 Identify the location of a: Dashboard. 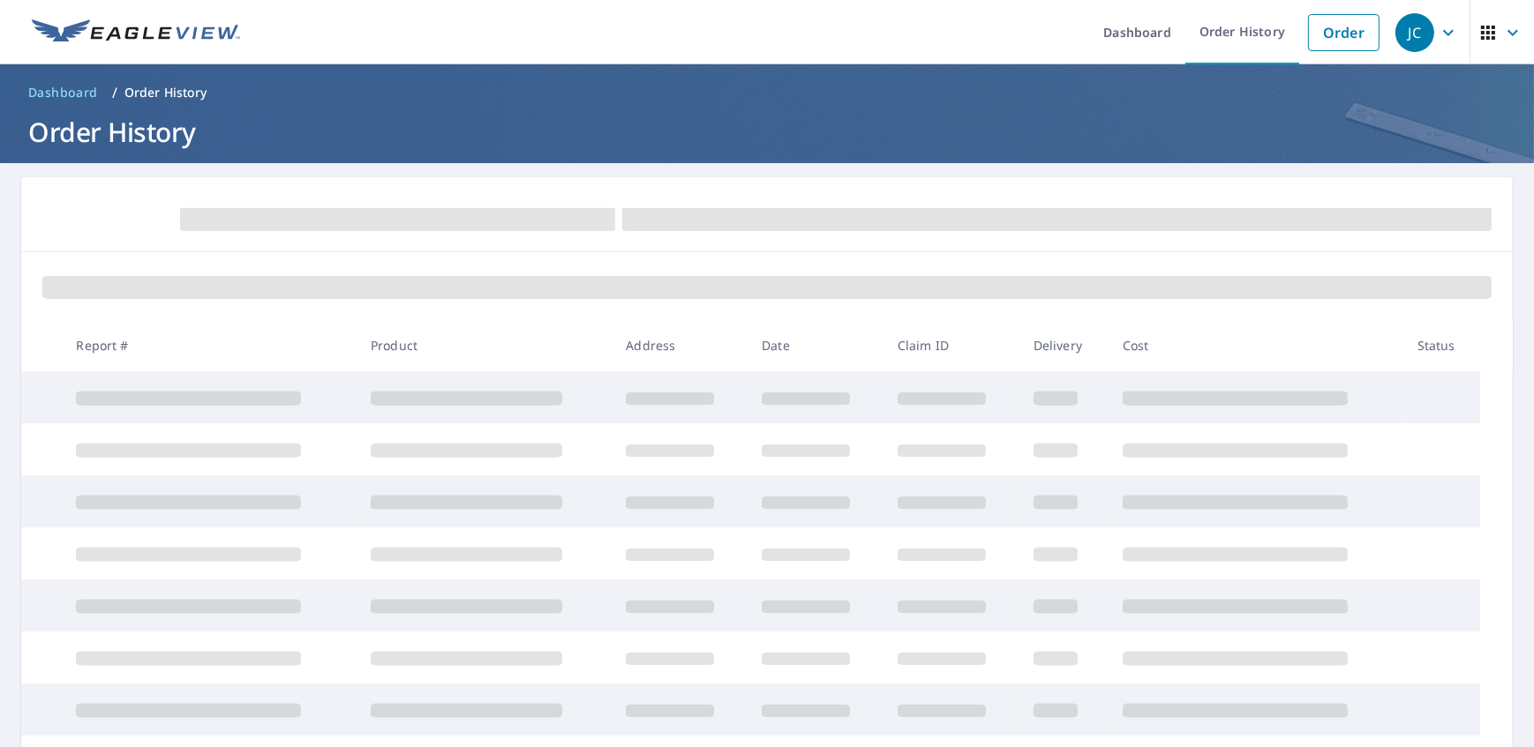
(63, 93).